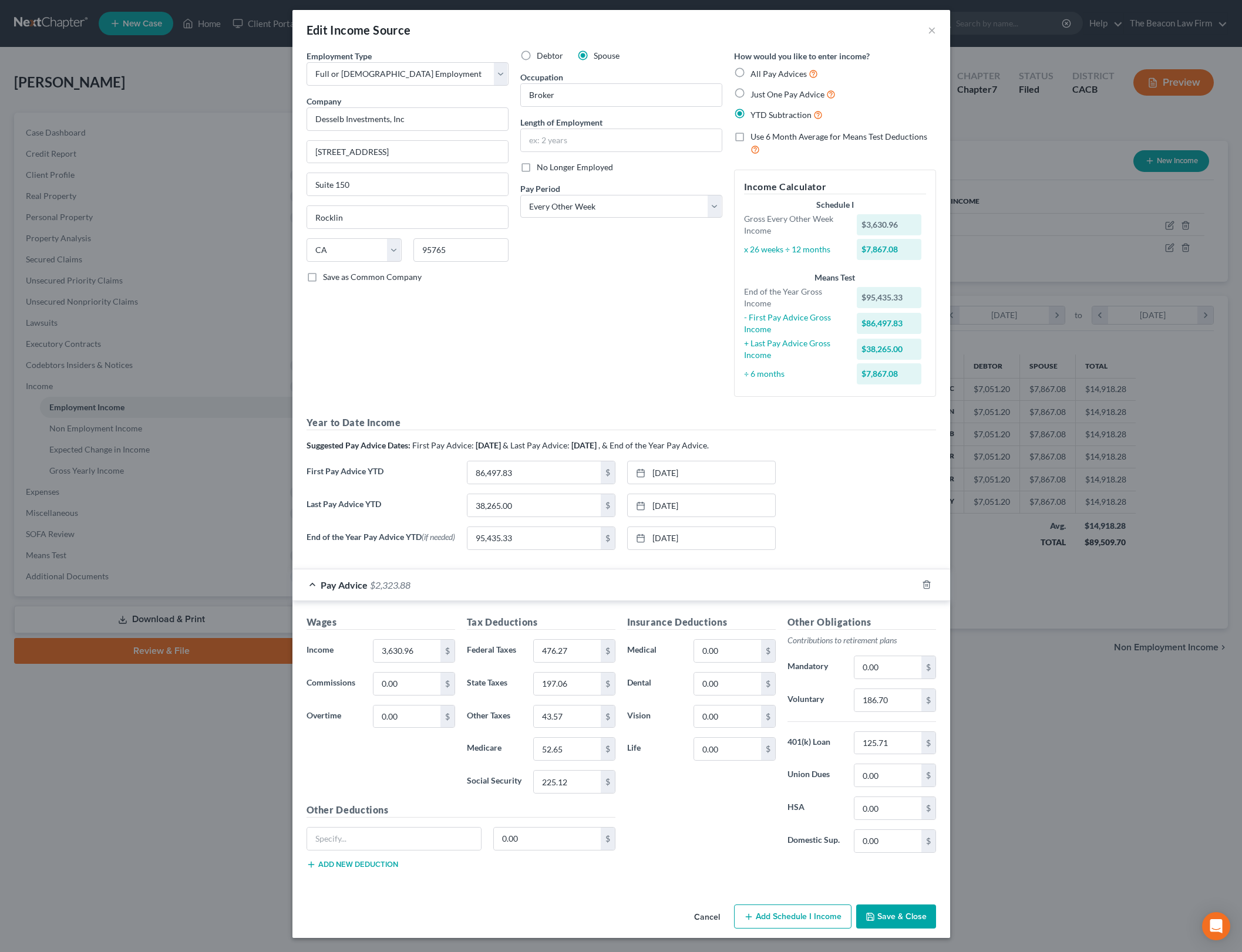 The height and width of the screenshot is (952, 1242). I want to click on span: Pay Advice, so click(344, 585).